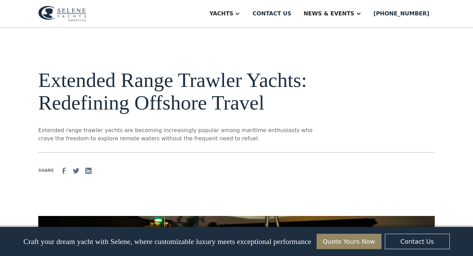 Image resolution: width=473 pixels, height=256 pixels. Describe the element at coordinates (89, 171) in the screenshot. I see `img: Linkedin` at that location.